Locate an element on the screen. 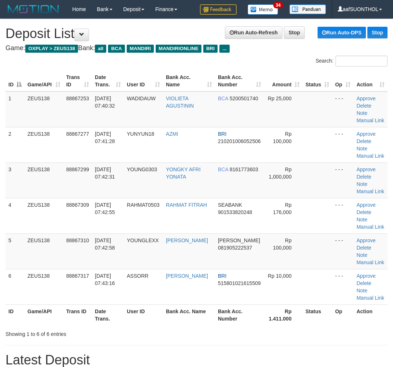 This screenshot has width=393, height=367. th: ID is located at coordinates (15, 315).